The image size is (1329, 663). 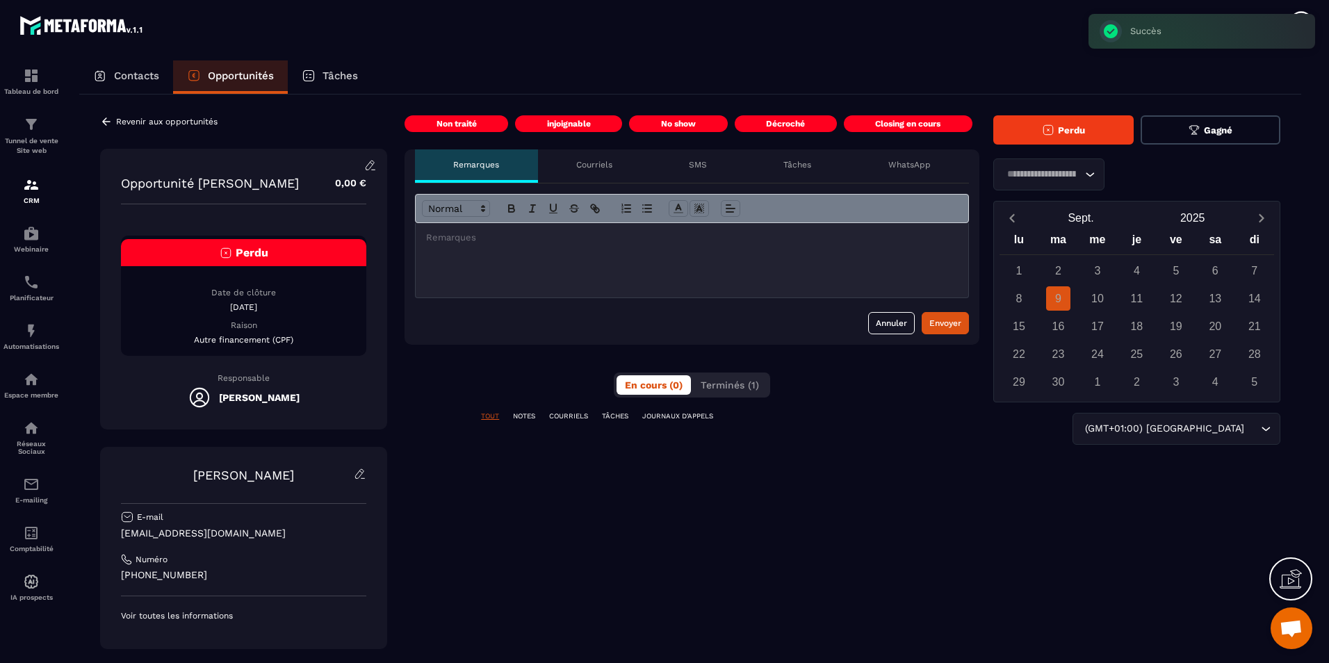 I want to click on p: IA prospects, so click(x=31, y=597).